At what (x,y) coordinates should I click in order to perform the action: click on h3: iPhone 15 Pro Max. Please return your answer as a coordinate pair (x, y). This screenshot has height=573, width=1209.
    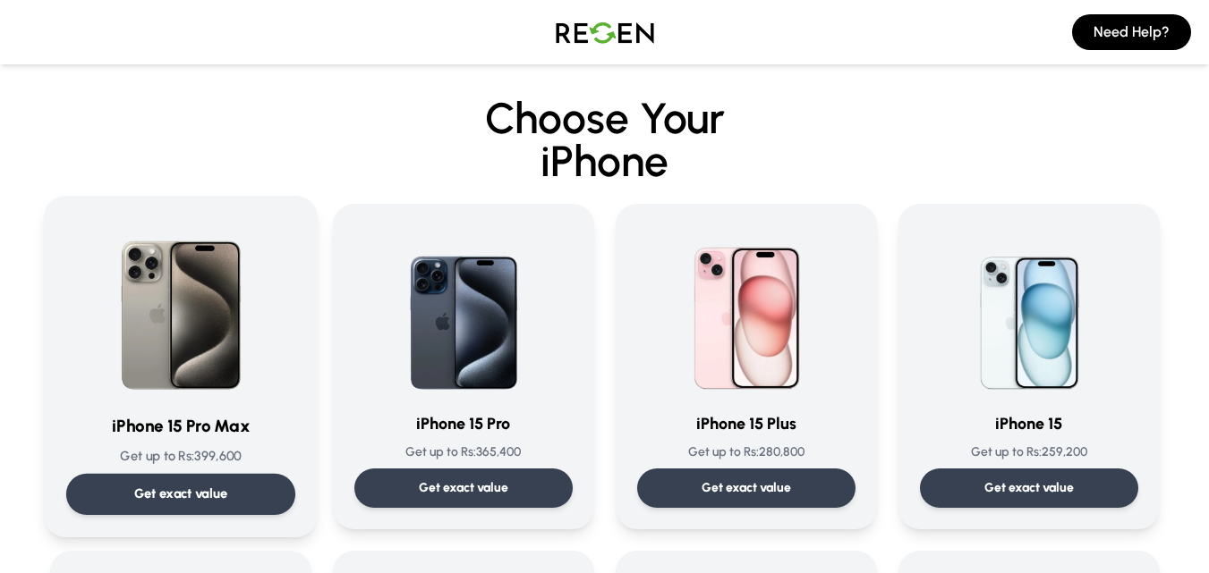
    Looking at the image, I should click on (180, 427).